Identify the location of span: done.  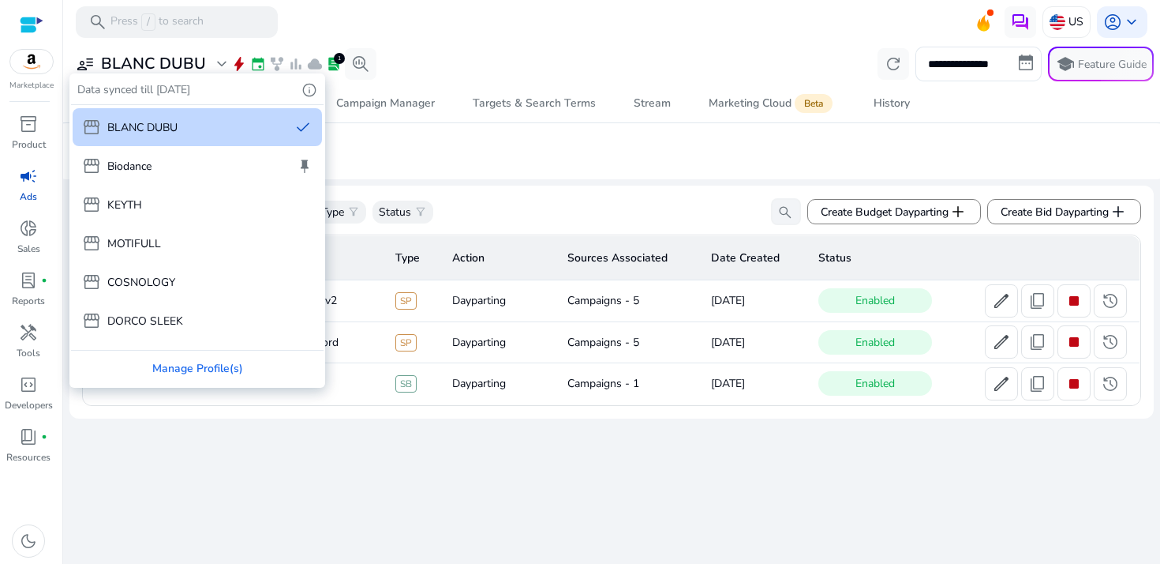
(303, 127).